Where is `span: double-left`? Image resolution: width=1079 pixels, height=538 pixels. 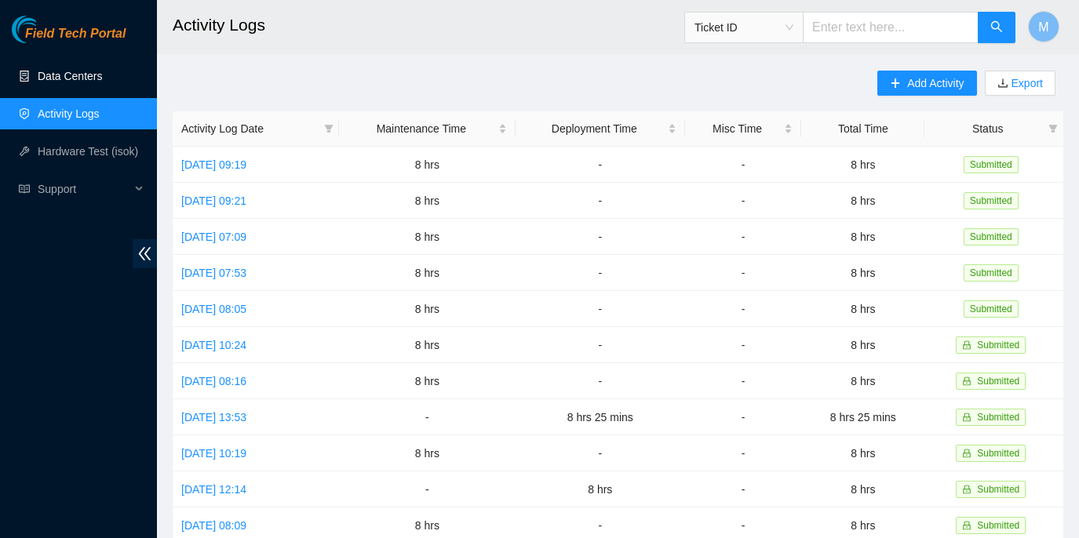
span: double-left is located at coordinates (144, 253).